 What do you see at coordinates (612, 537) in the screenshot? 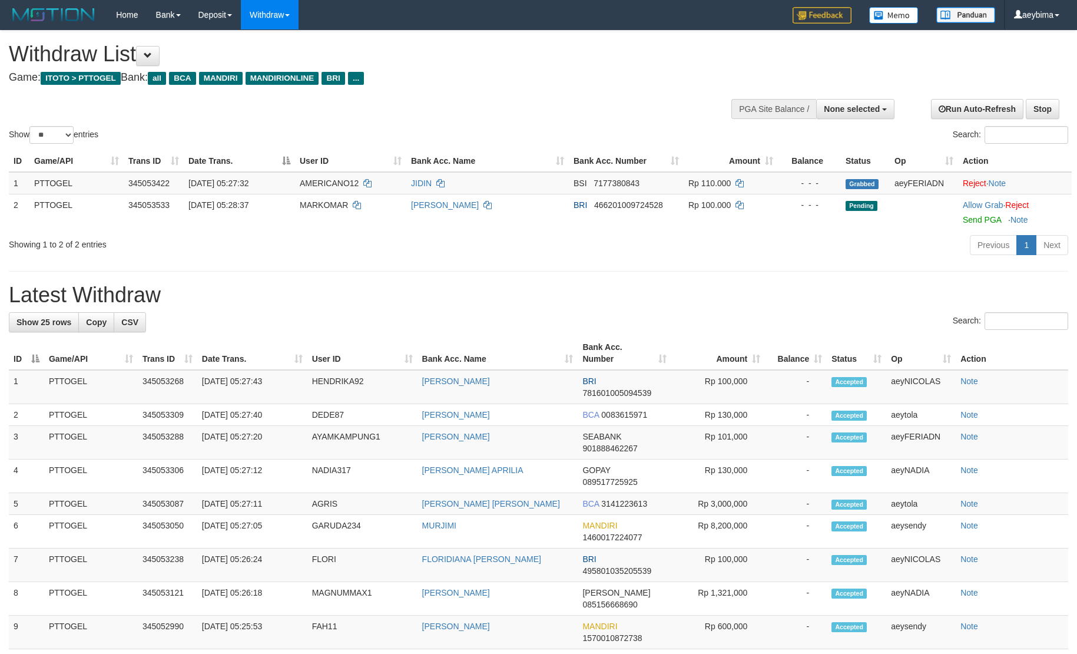
I see `span: Copy 1460017224077 to clipboard` at bounding box center [612, 537].